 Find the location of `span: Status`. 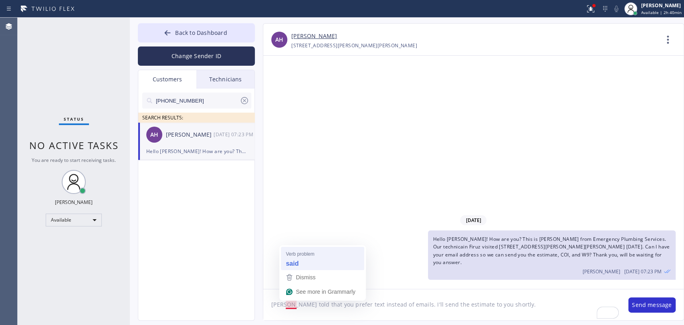

span: Status is located at coordinates (74, 119).